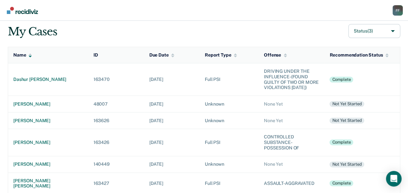 The image size is (408, 193). Describe the element at coordinates (221, 55) in the screenshot. I see `div: Report Type` at that location.